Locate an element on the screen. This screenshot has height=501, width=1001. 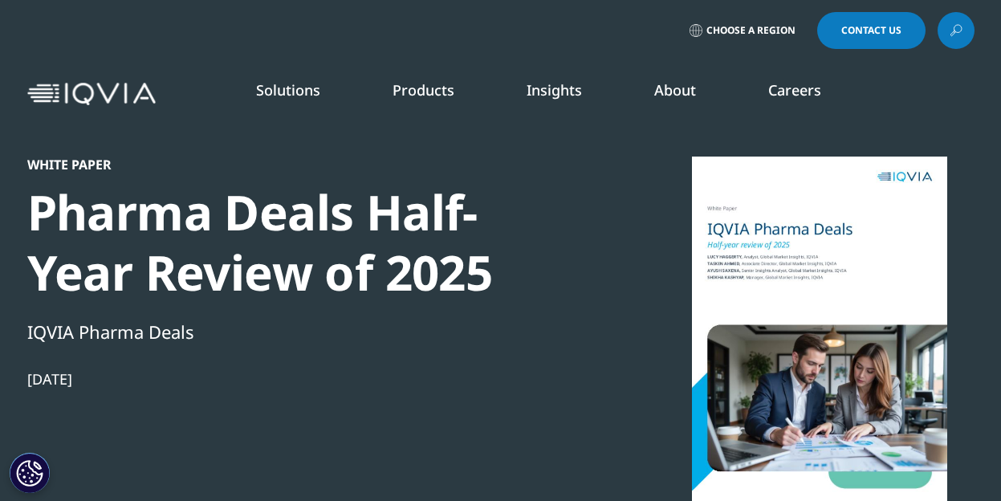
div: Pharma Deals Half-Year Review of 2025 is located at coordinates (303, 242).